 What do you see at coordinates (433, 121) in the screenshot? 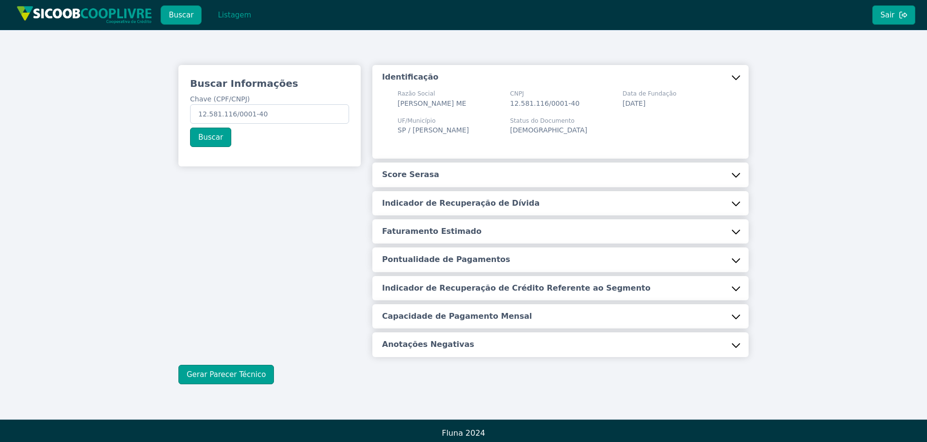
I see `span: UF/Município` at bounding box center [433, 121].